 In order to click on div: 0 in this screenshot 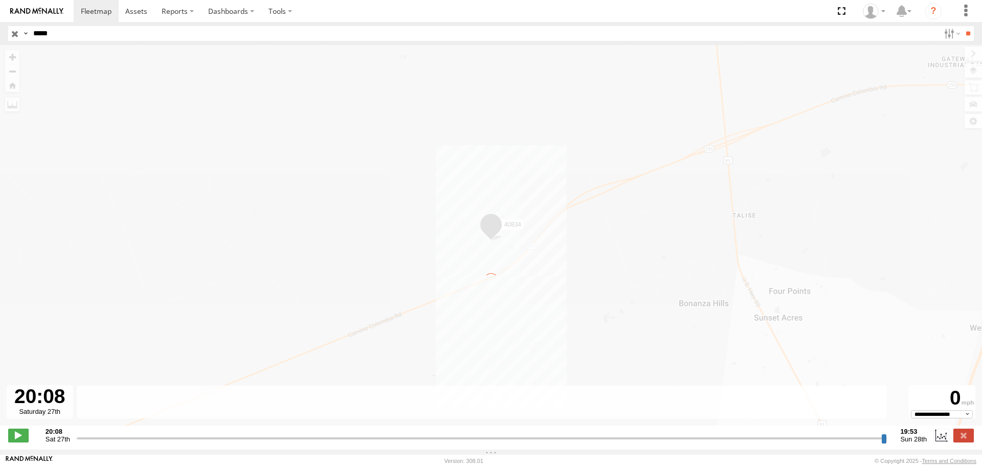, I will do `click(942, 398)`.